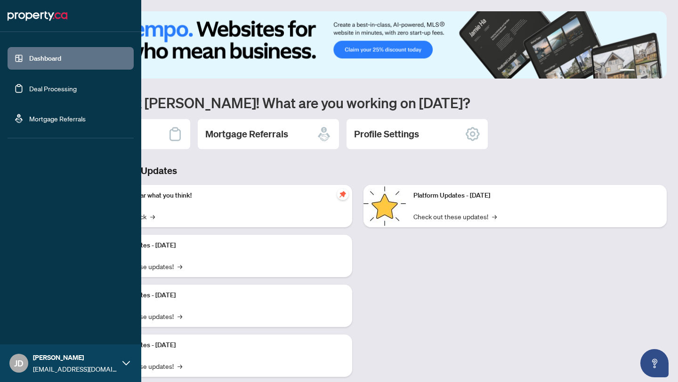 The width and height of the screenshot is (678, 382). What do you see at coordinates (647, 71) in the screenshot?
I see `button: 3` at bounding box center [647, 71].